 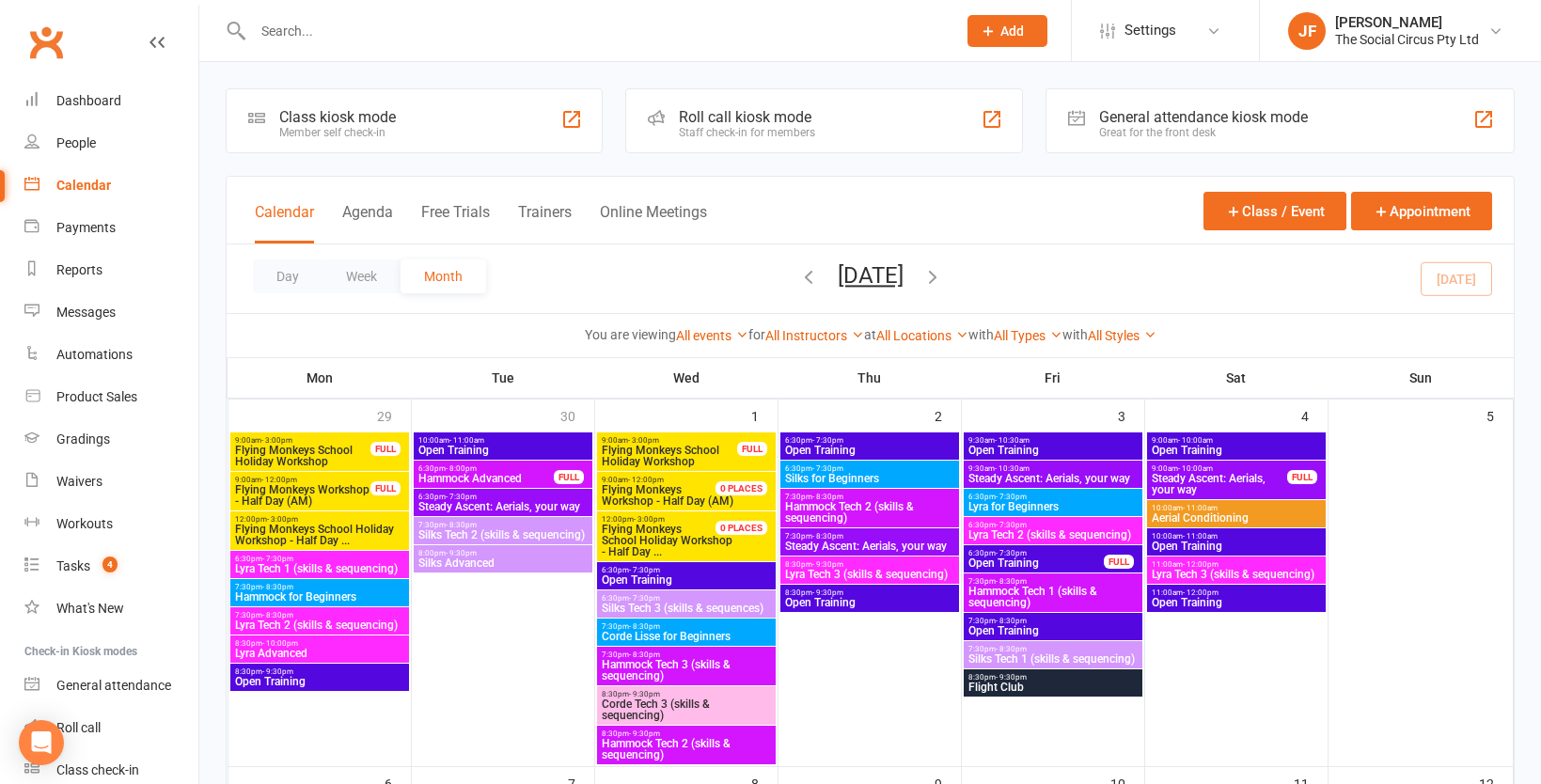 What do you see at coordinates (1422, 210) in the screenshot?
I see `button: Appointment` at bounding box center [1422, 210].